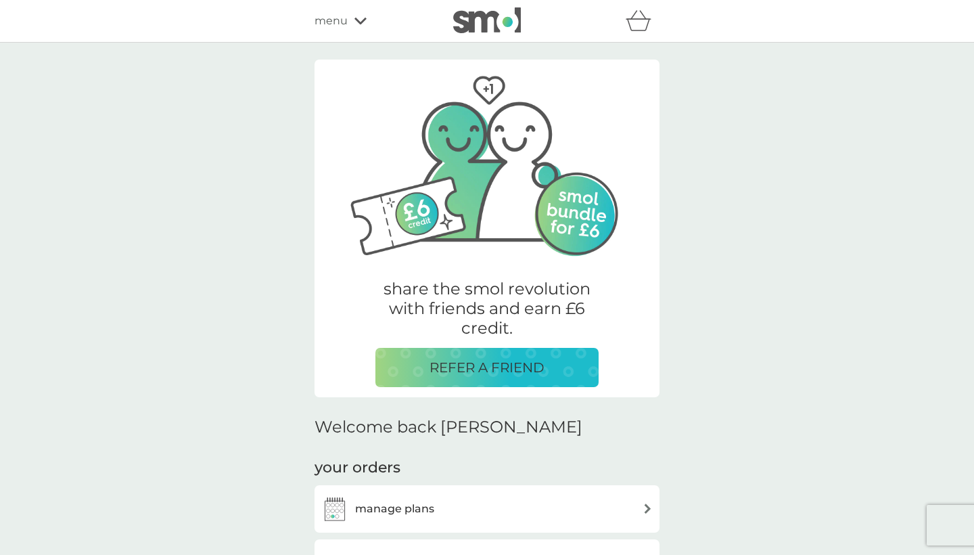 Image resolution: width=974 pixels, height=555 pixels. Describe the element at coordinates (643, 21) in the screenshot. I see `div: basket` at that location.